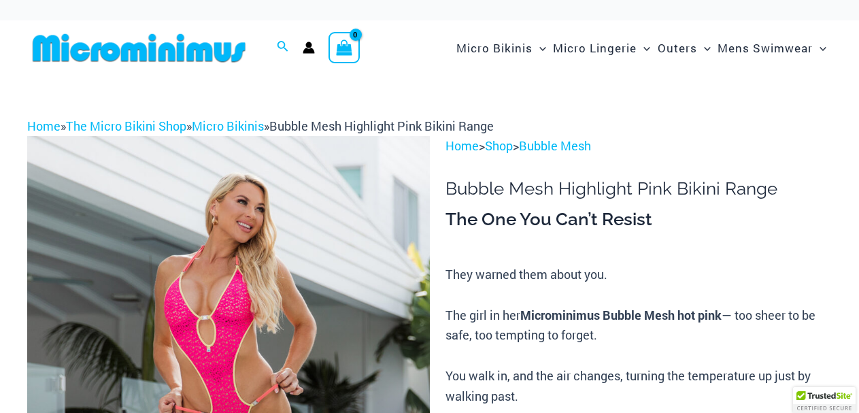 This screenshot has width=859, height=413. What do you see at coordinates (344, 48) in the screenshot?
I see `a: View Shopping Cart, empty` at bounding box center [344, 48].